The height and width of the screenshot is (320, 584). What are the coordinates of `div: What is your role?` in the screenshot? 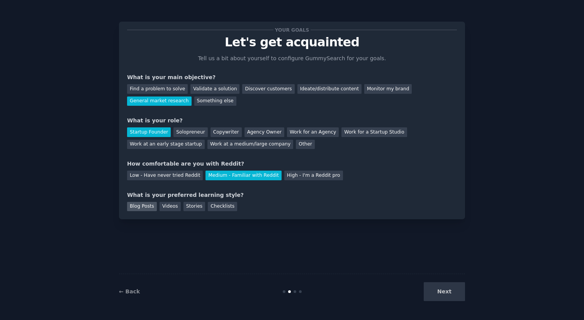 It's located at (292, 121).